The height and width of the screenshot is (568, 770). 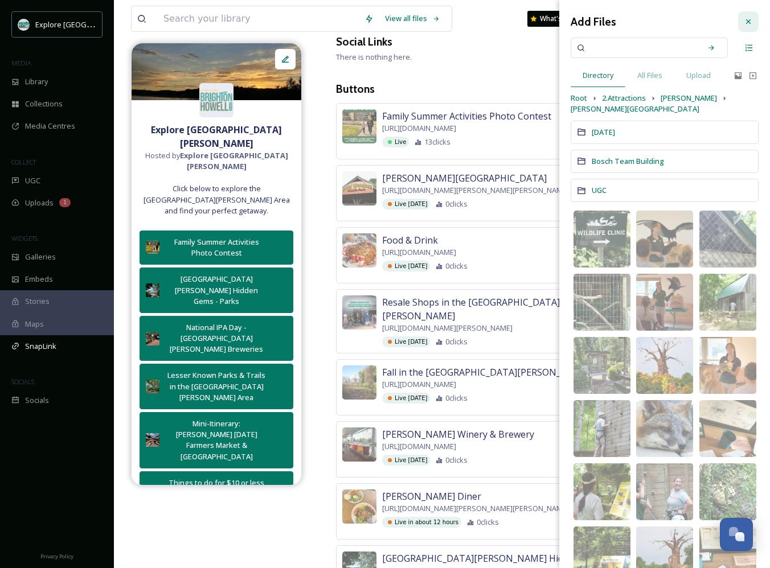 What do you see at coordinates (39, 203) in the screenshot?
I see `span: Uploads` at bounding box center [39, 203].